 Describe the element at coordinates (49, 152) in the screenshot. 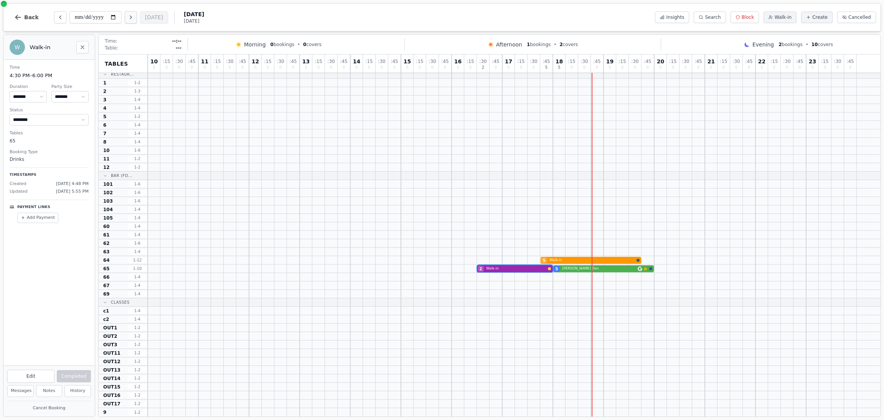

I see `dt: Booking Type` at that location.